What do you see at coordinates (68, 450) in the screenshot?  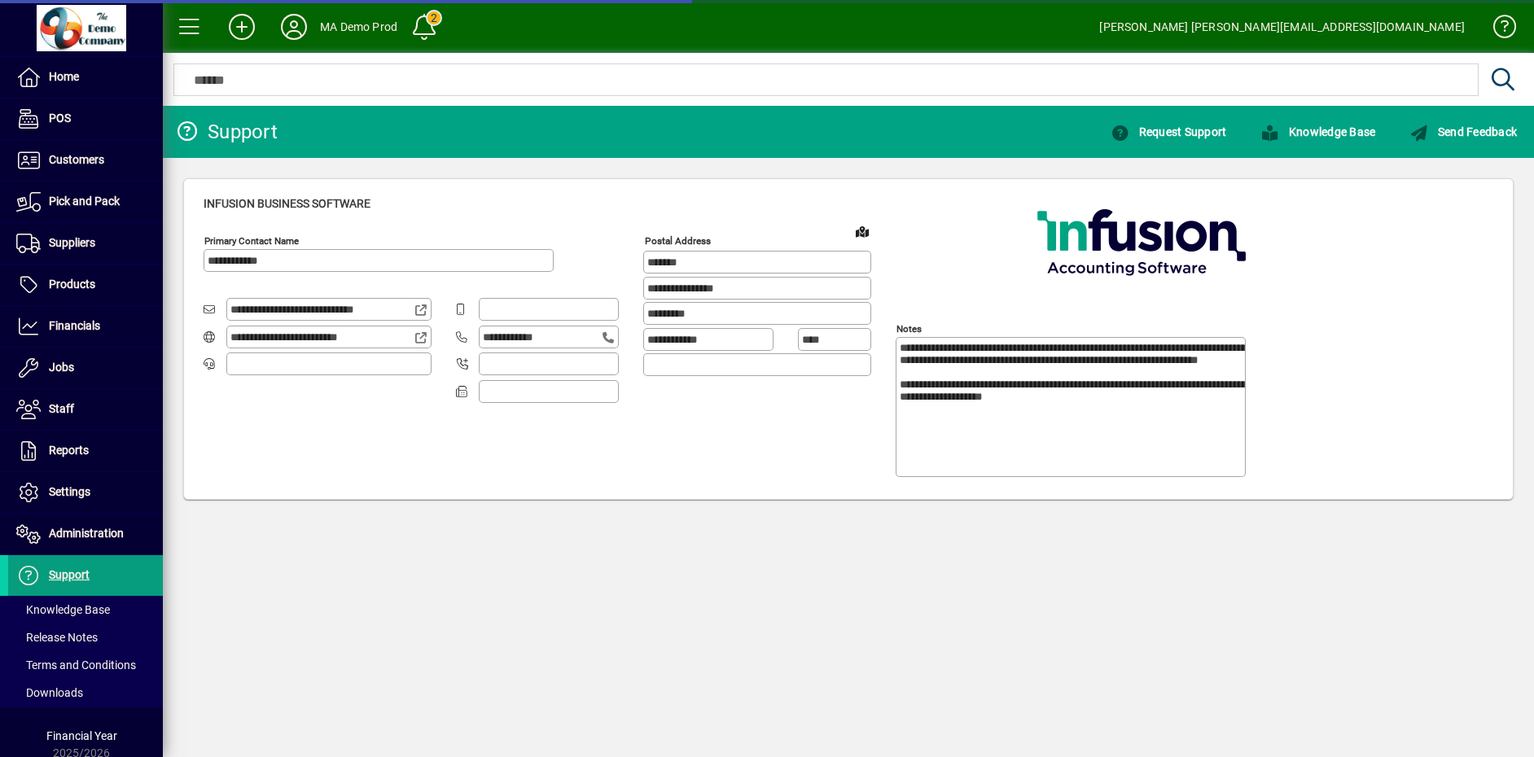 I see `span: Reports` at bounding box center [68, 450].